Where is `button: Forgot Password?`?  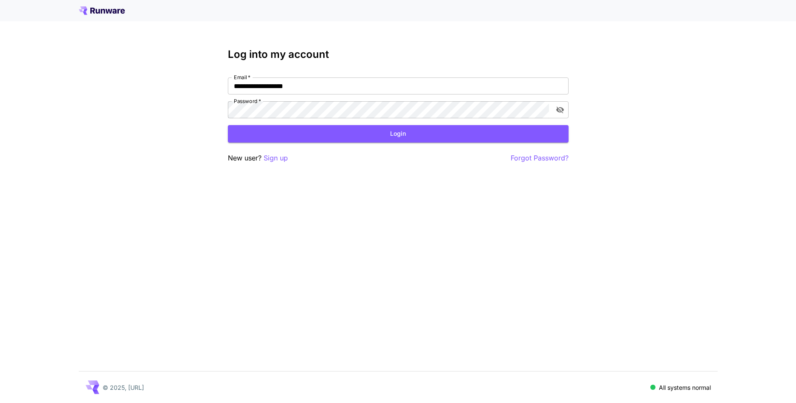 button: Forgot Password? is located at coordinates (539, 158).